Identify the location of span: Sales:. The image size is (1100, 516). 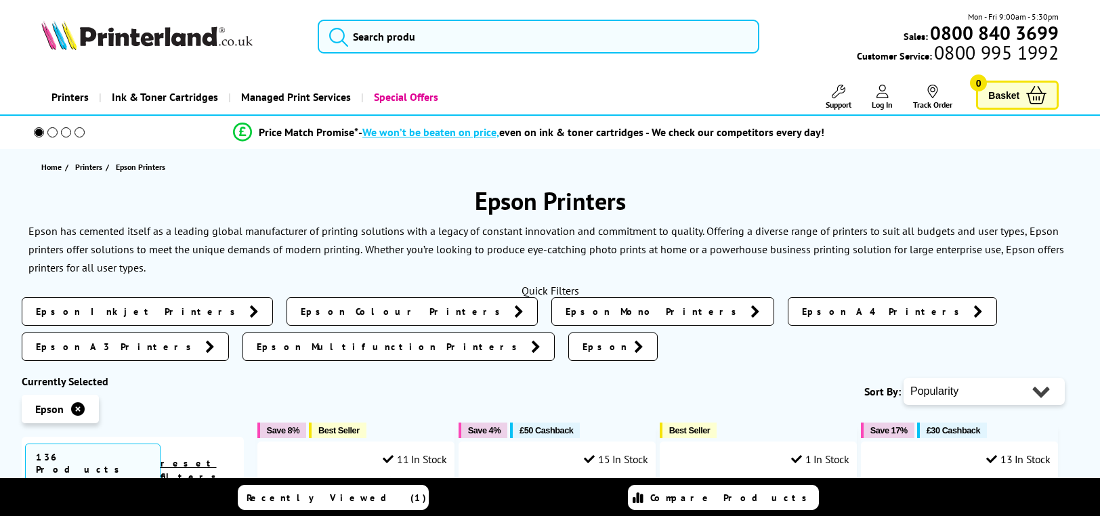
(916, 36).